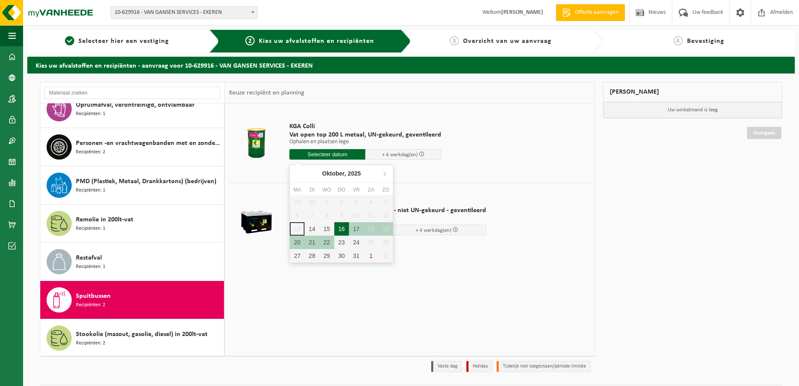 The image size is (799, 386). Describe the element at coordinates (454, 41) in the screenshot. I see `span: 3` at that location.